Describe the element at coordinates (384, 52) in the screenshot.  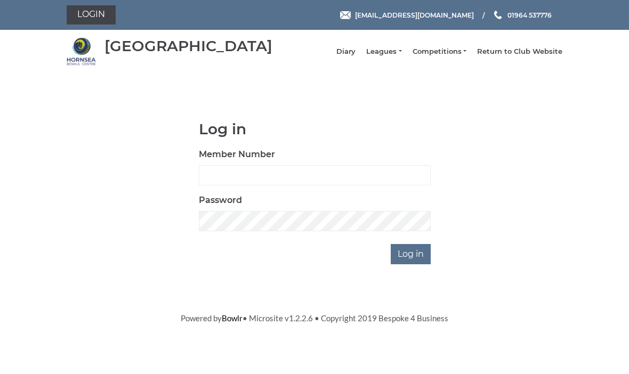
I see `a: Leagues` at that location.